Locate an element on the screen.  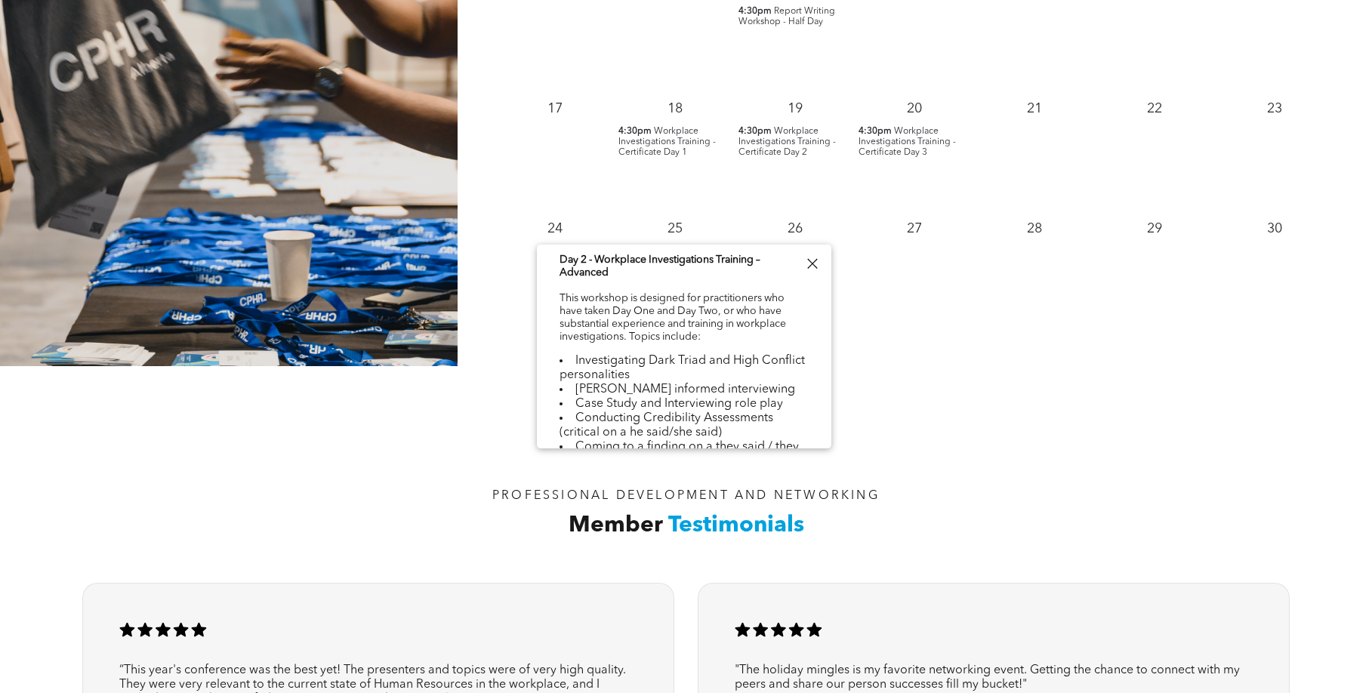
span: PROFESSIONAL DEVELOPMENT AND NETWORKING is located at coordinates (685, 496).